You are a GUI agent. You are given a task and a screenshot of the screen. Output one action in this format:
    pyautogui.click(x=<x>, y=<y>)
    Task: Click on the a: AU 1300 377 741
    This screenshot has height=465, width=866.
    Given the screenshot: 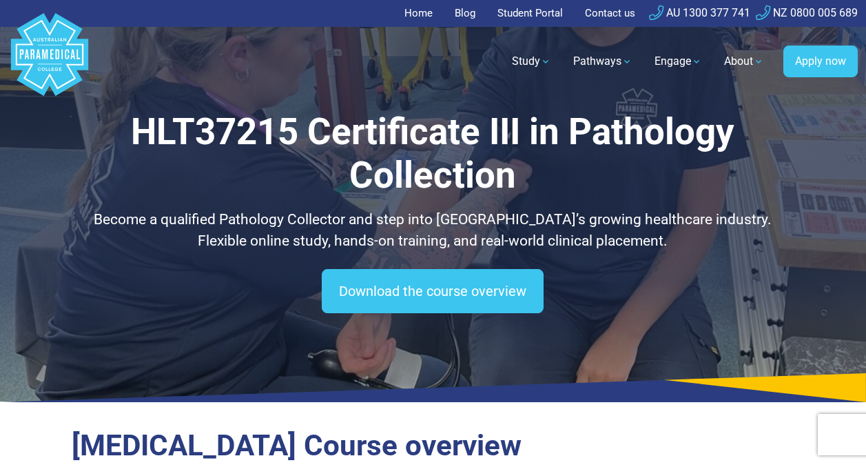 What is the action you would take?
    pyautogui.click(x=700, y=12)
    